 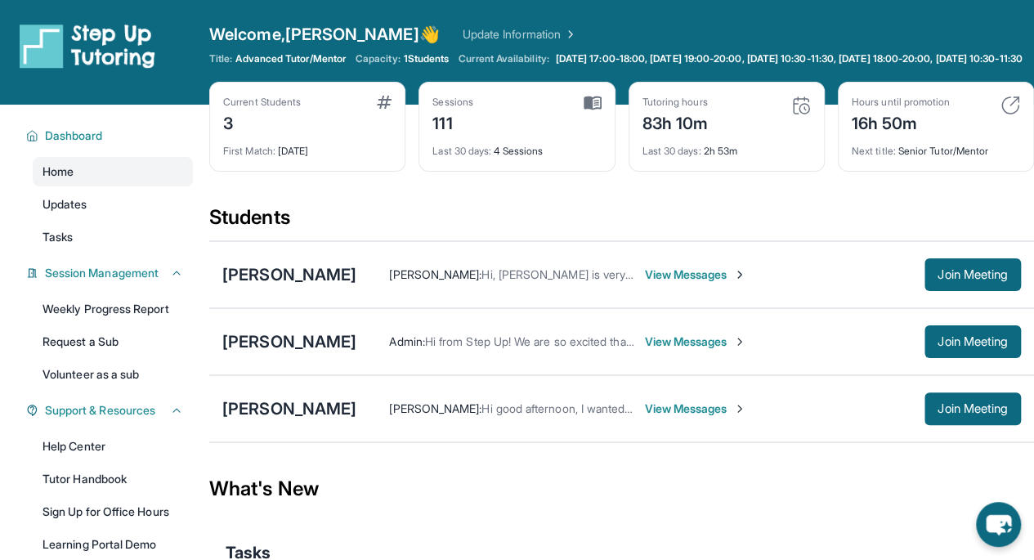 I want to click on span: Dashboard, so click(x=74, y=136).